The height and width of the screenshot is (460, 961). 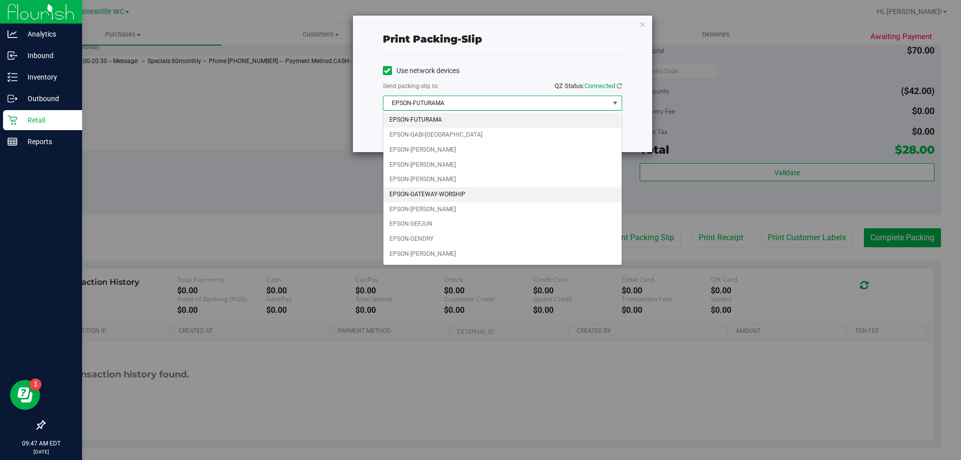 I want to click on li: EPSON-FUTURAMA, so click(x=503, y=120).